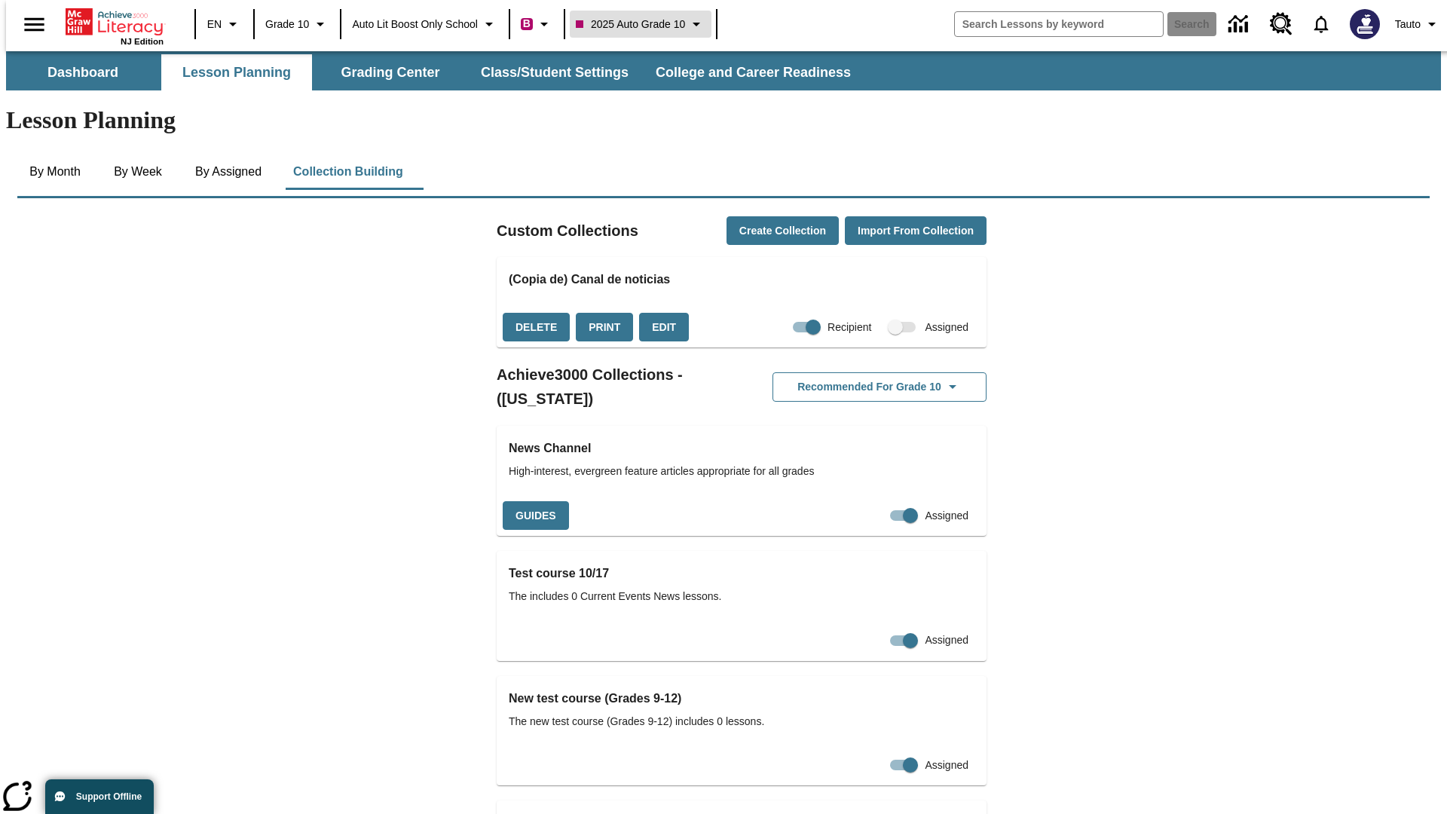 The image size is (1447, 814). I want to click on button: Delete, so click(536, 327).